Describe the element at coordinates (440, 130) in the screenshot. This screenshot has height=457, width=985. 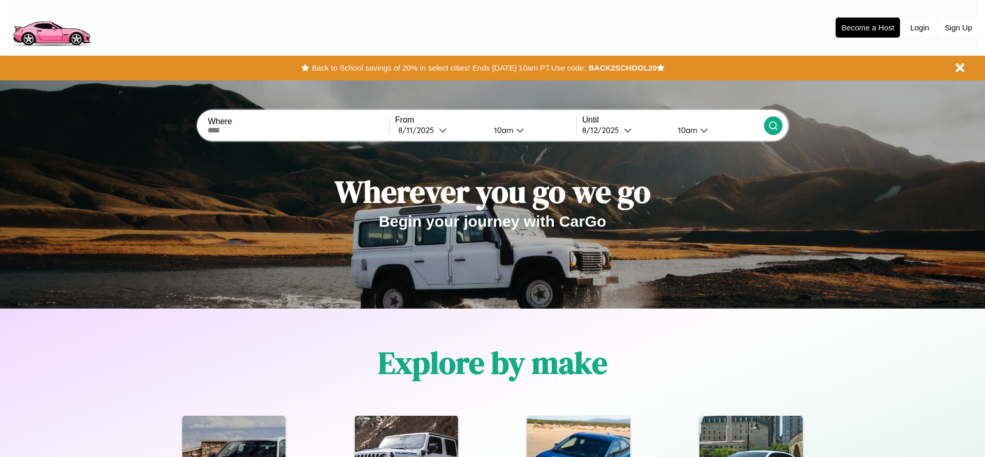
I see `button: 8/11/2025` at that location.